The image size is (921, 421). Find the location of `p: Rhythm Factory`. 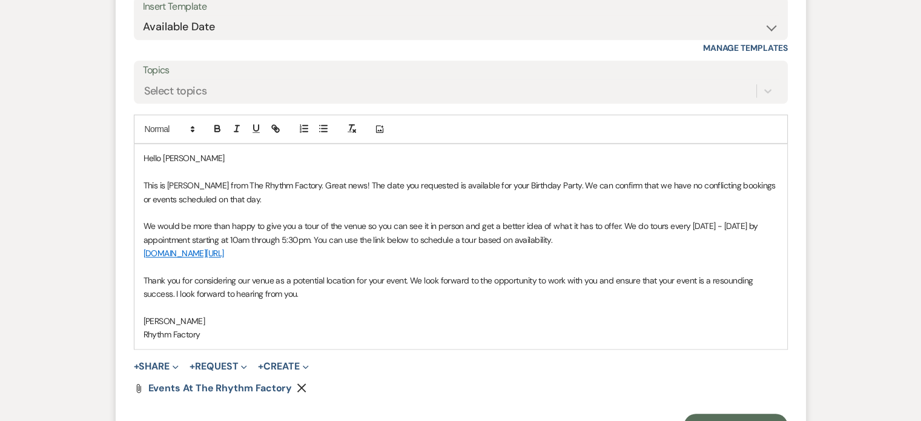

p: Rhythm Factory is located at coordinates (461, 334).